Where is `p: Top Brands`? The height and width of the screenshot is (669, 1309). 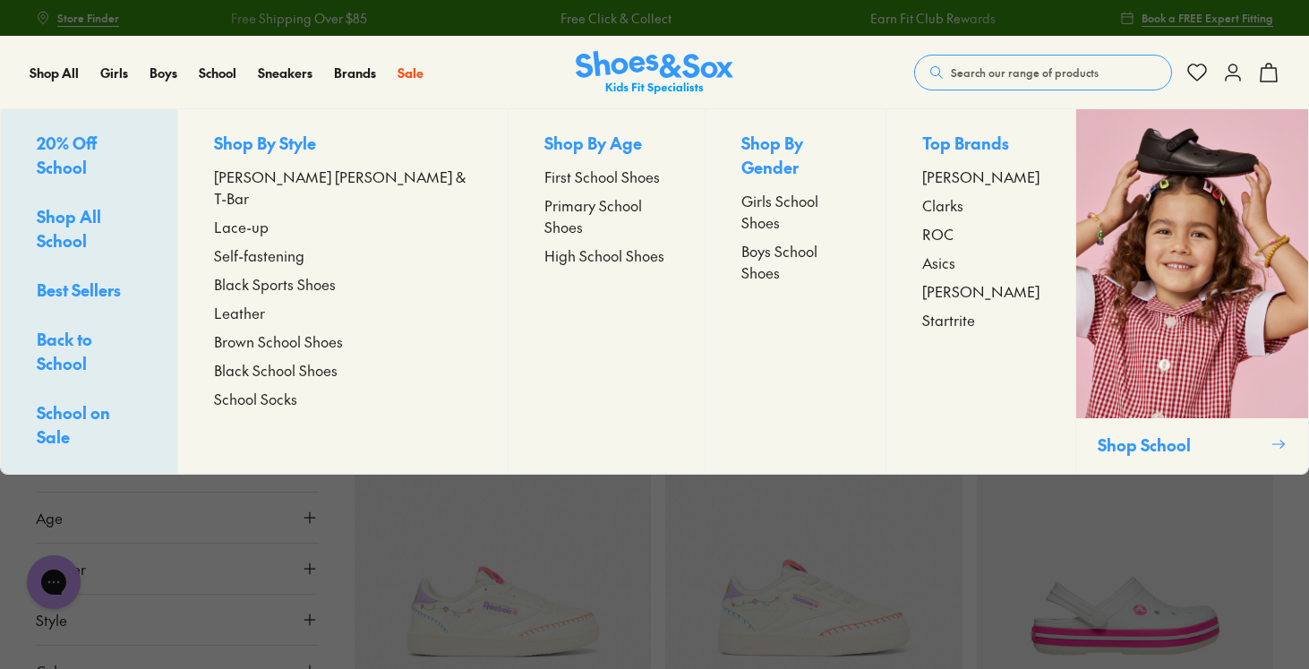
p: Top Brands is located at coordinates (981, 144).